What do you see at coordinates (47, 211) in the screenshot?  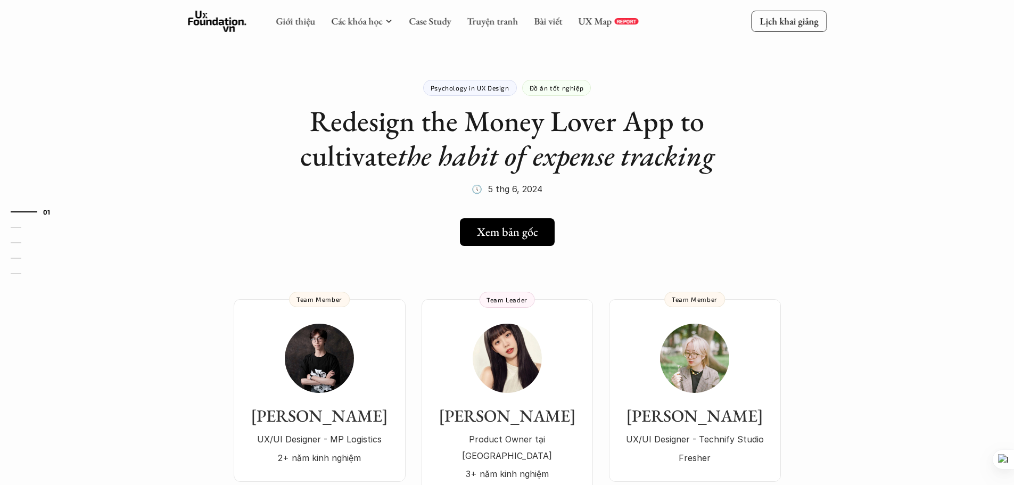 I see `strong: 01` at bounding box center [47, 211].